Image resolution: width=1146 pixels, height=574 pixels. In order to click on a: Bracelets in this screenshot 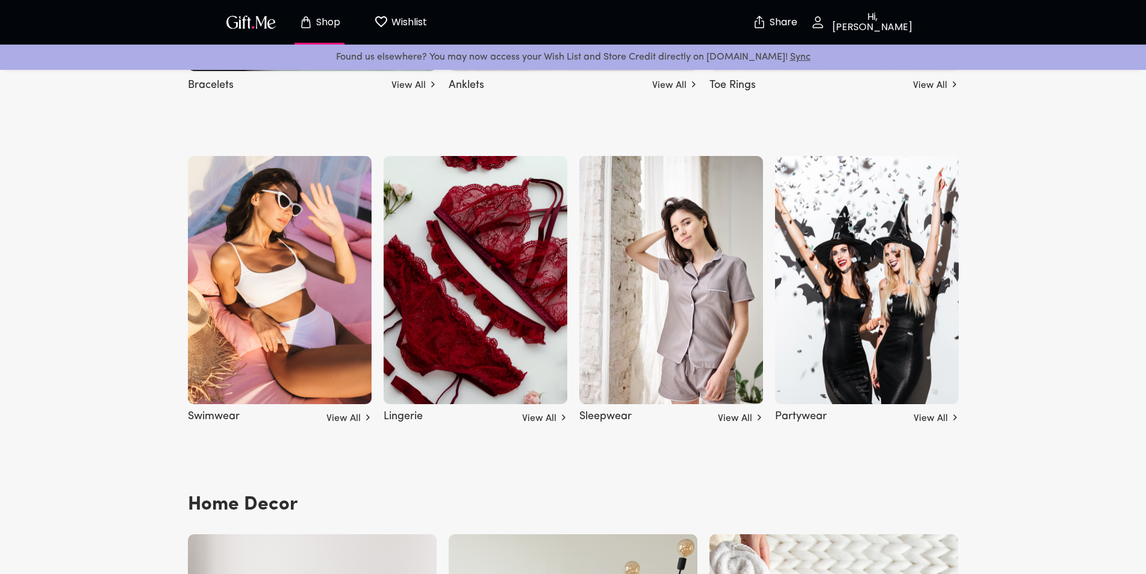, I will do `click(312, 76)`.